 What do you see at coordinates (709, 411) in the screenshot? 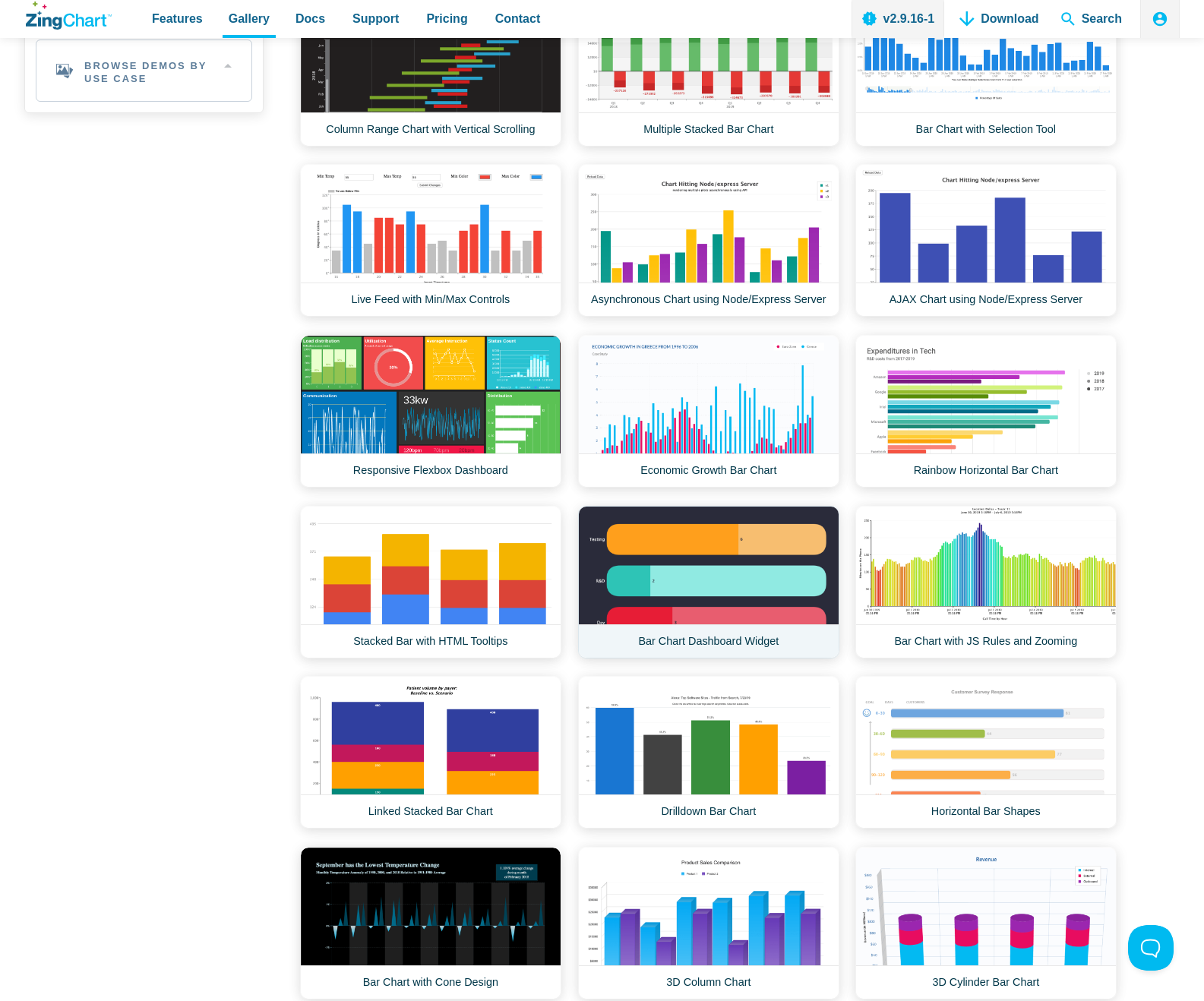
I see `a: Economic Growth Bar Chart` at bounding box center [709, 411].